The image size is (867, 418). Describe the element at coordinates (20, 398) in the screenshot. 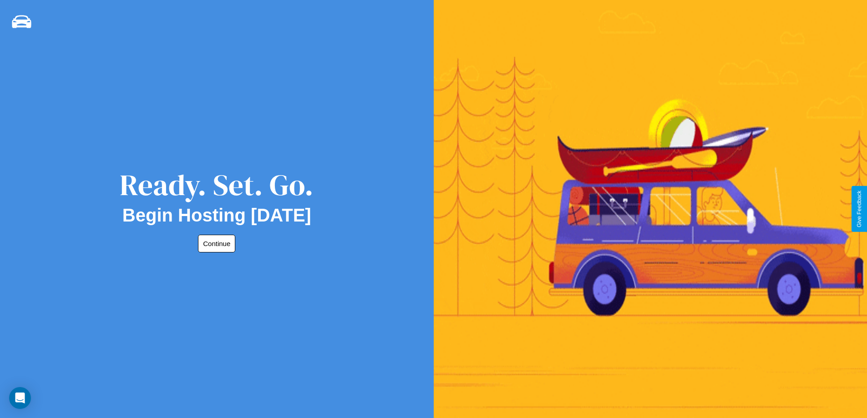

I see `div: Open Intercom Messenger` at that location.